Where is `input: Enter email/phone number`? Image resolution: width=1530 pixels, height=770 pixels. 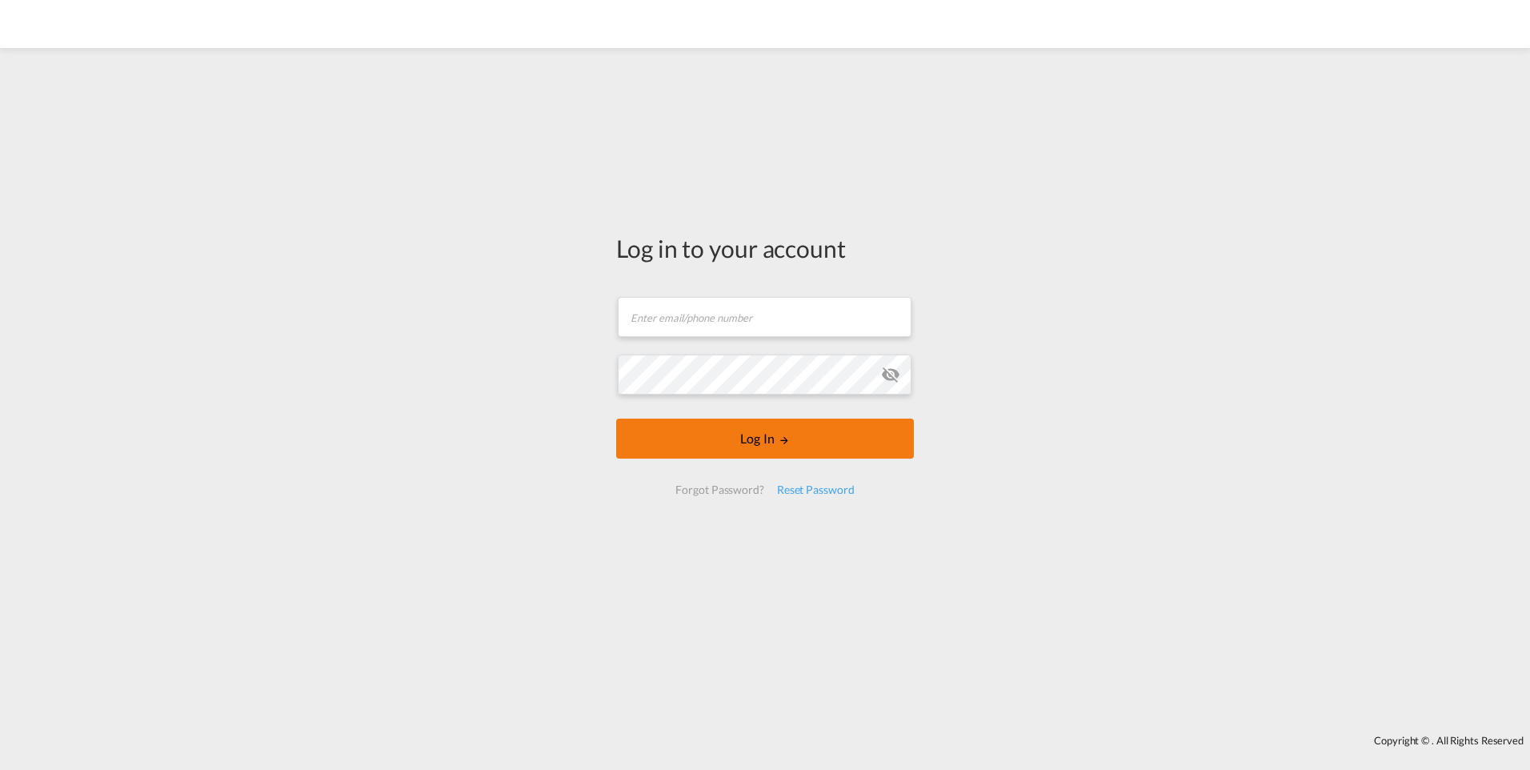
input: Enter email/phone number is located at coordinates (764, 317).